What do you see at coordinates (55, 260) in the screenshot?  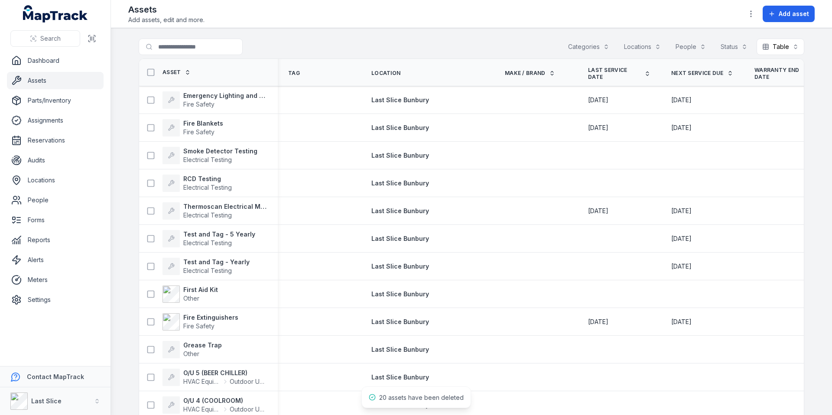 I see `a: Alerts` at bounding box center [55, 260].